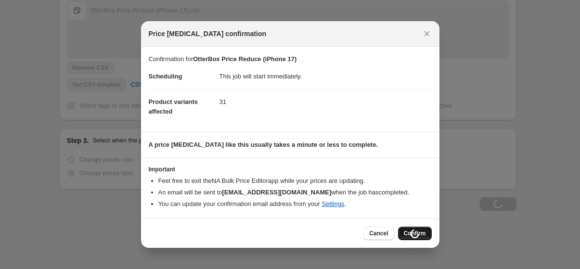  Describe the element at coordinates (333, 204) in the screenshot. I see `a: Settings` at that location.